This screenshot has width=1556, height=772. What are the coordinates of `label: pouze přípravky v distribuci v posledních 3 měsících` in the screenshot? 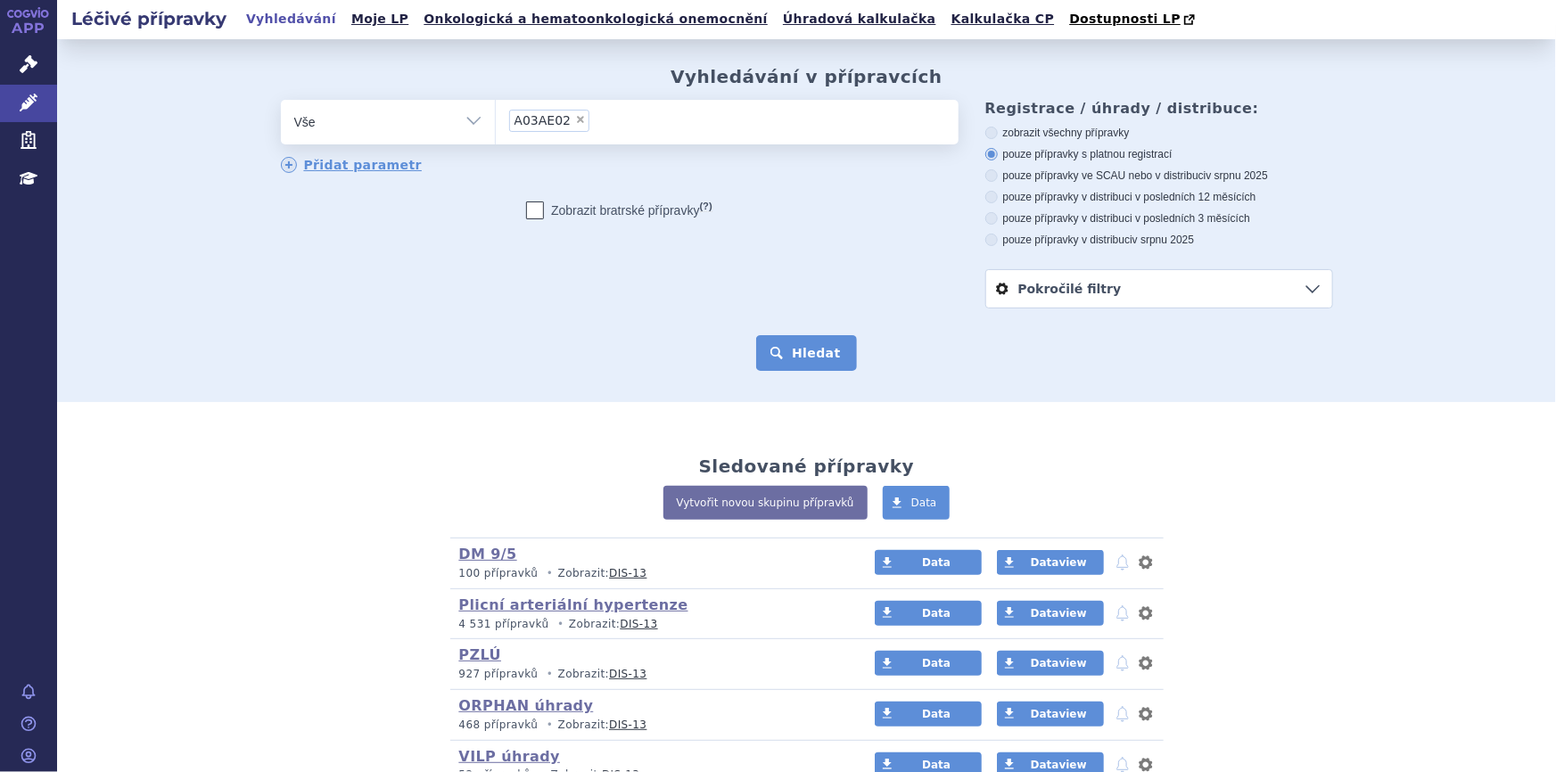 It's located at (1159, 218).